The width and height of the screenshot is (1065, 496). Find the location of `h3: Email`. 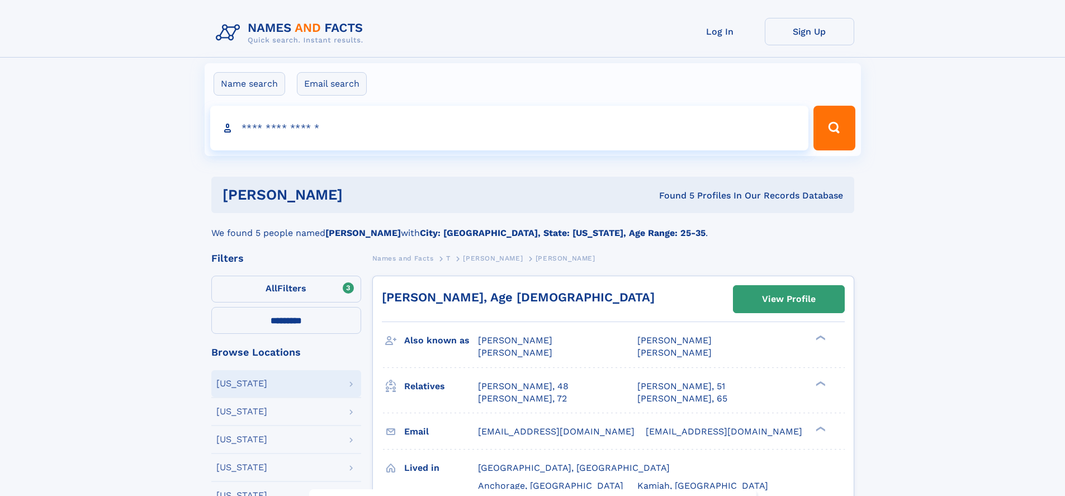

h3: Email is located at coordinates (441, 432).